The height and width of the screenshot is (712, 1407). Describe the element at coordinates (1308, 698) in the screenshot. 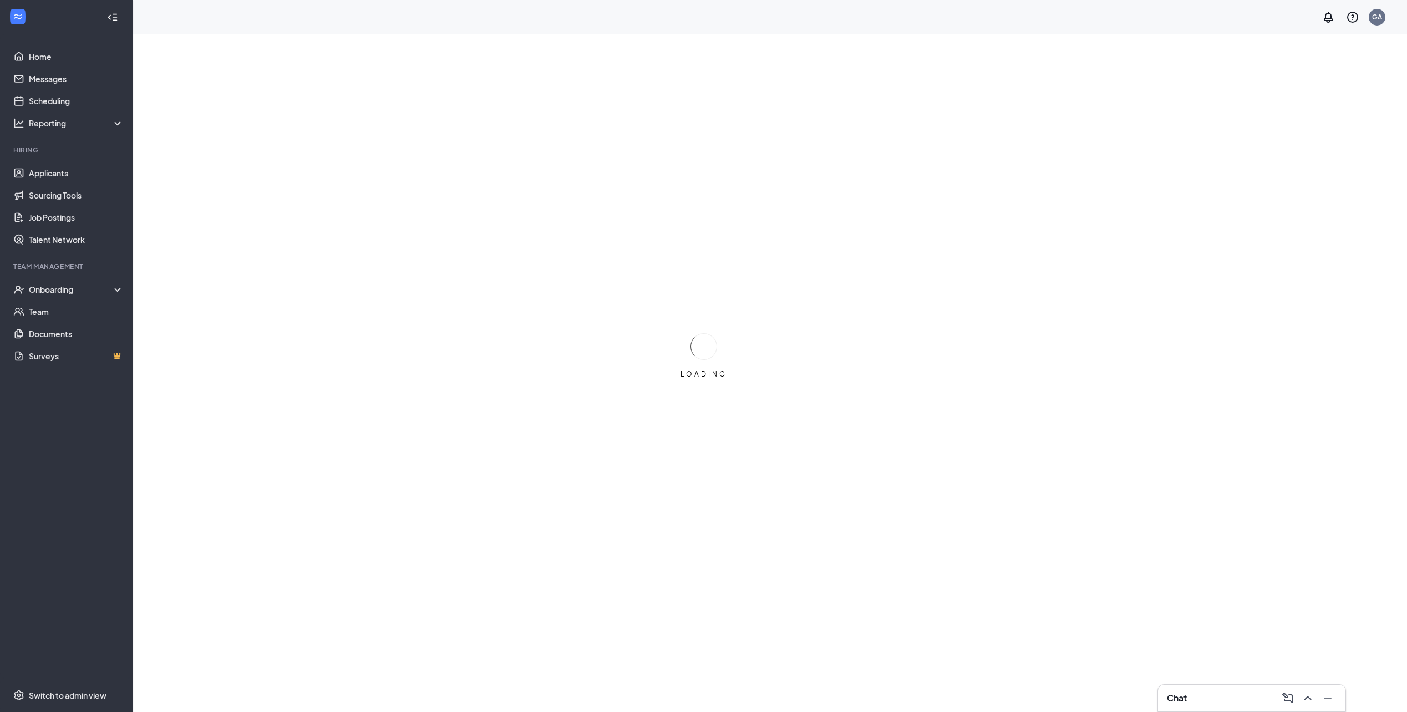

I see `svg: ChevronUp` at that location.